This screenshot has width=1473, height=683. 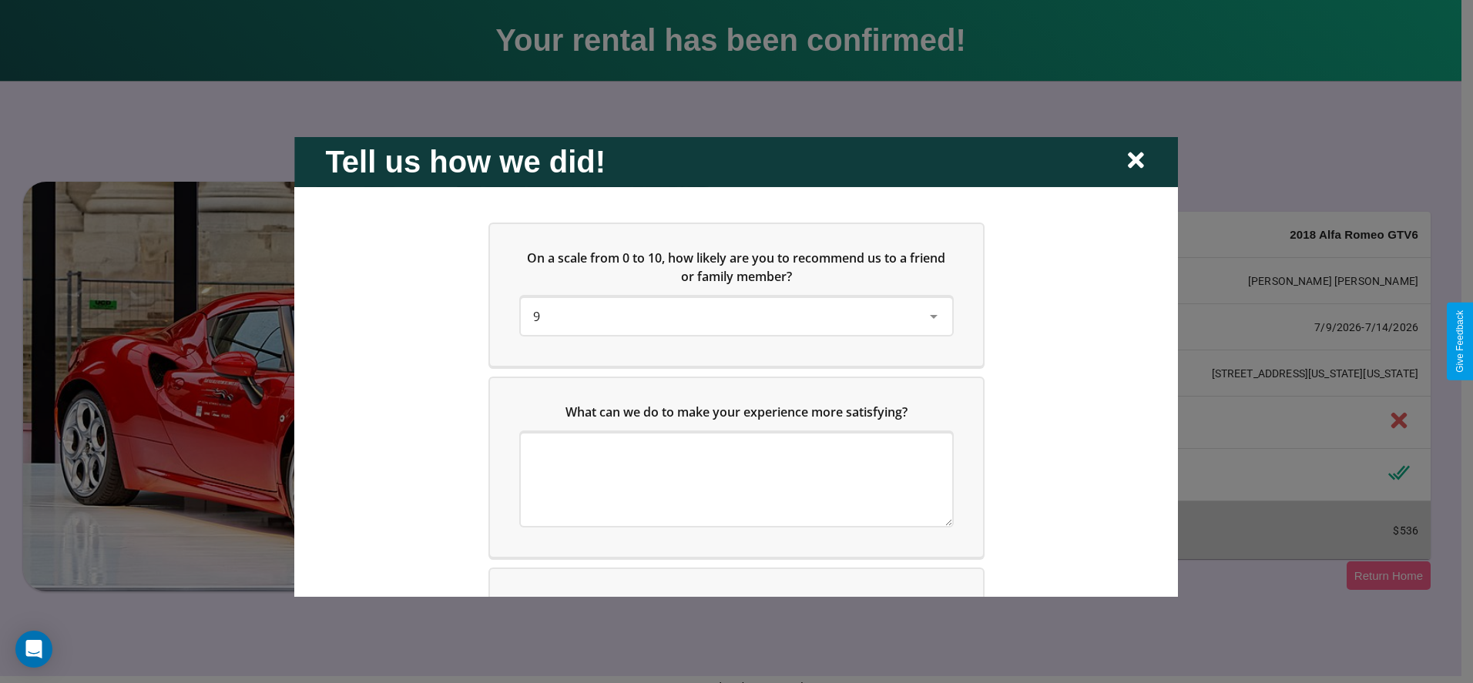 I want to click on span: Which of the following features do you value the most in a vehicle?, so click(x=731, y=602).